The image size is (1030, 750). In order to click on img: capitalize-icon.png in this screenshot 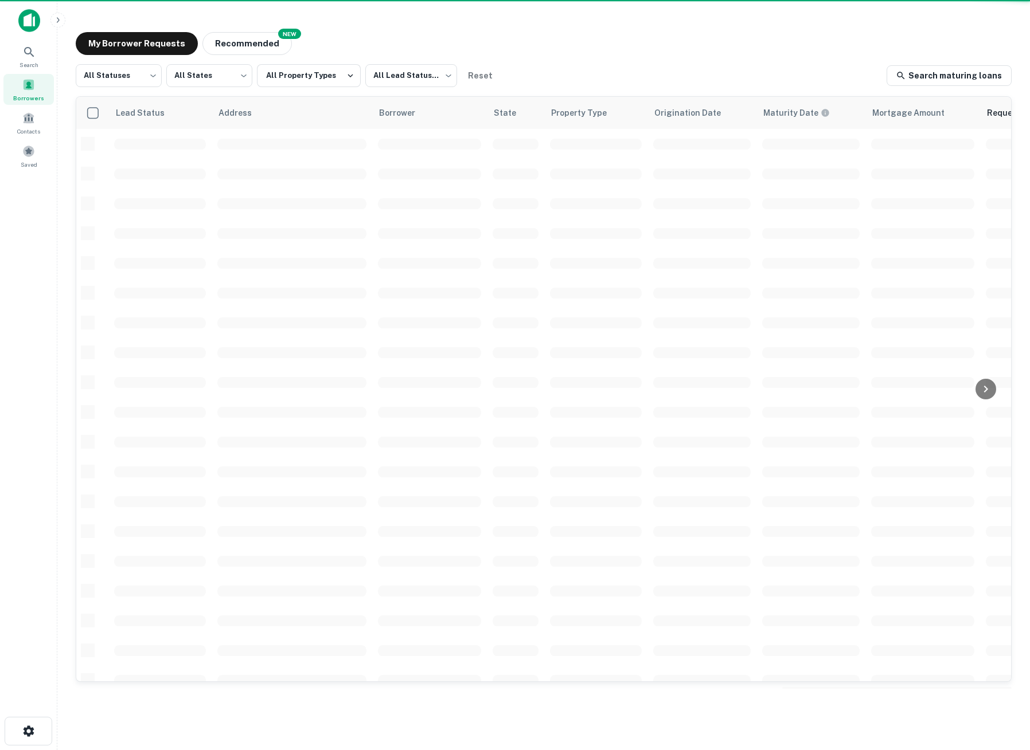, I will do `click(29, 21)`.